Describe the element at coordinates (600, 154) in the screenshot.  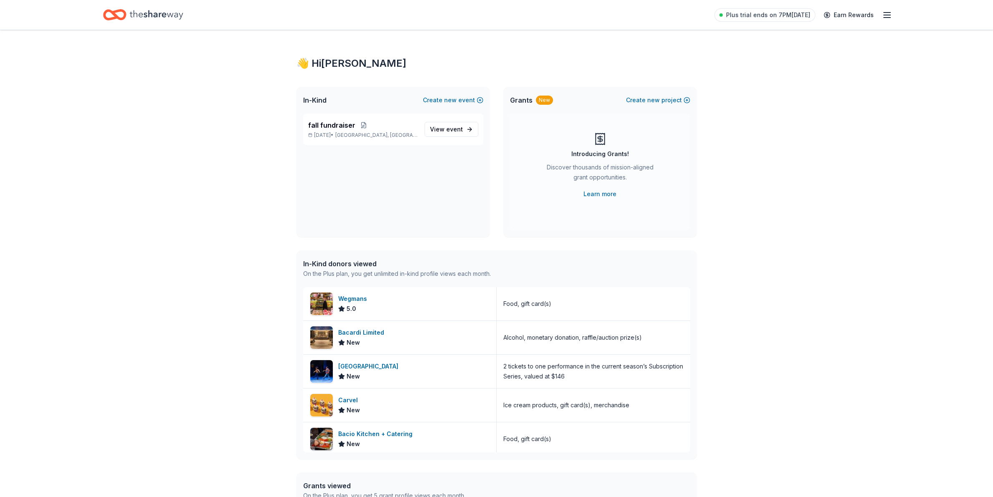
I see `div: Introducing Grants!` at that location.